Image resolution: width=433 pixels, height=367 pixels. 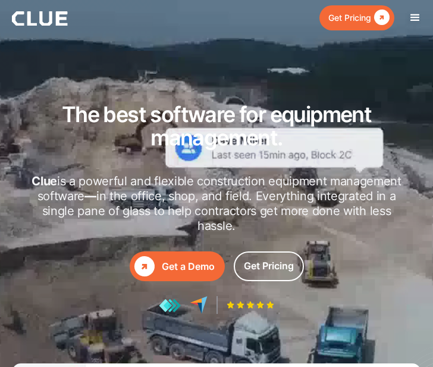 What do you see at coordinates (199, 305) in the screenshot?
I see `img: reviews at capterra` at bounding box center [199, 305].